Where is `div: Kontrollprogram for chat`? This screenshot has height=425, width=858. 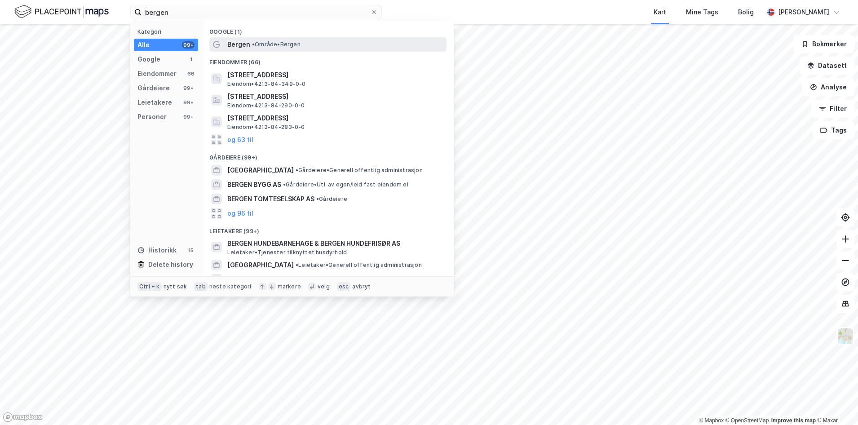
div: Kontrollprogram for chat is located at coordinates (836, 404).